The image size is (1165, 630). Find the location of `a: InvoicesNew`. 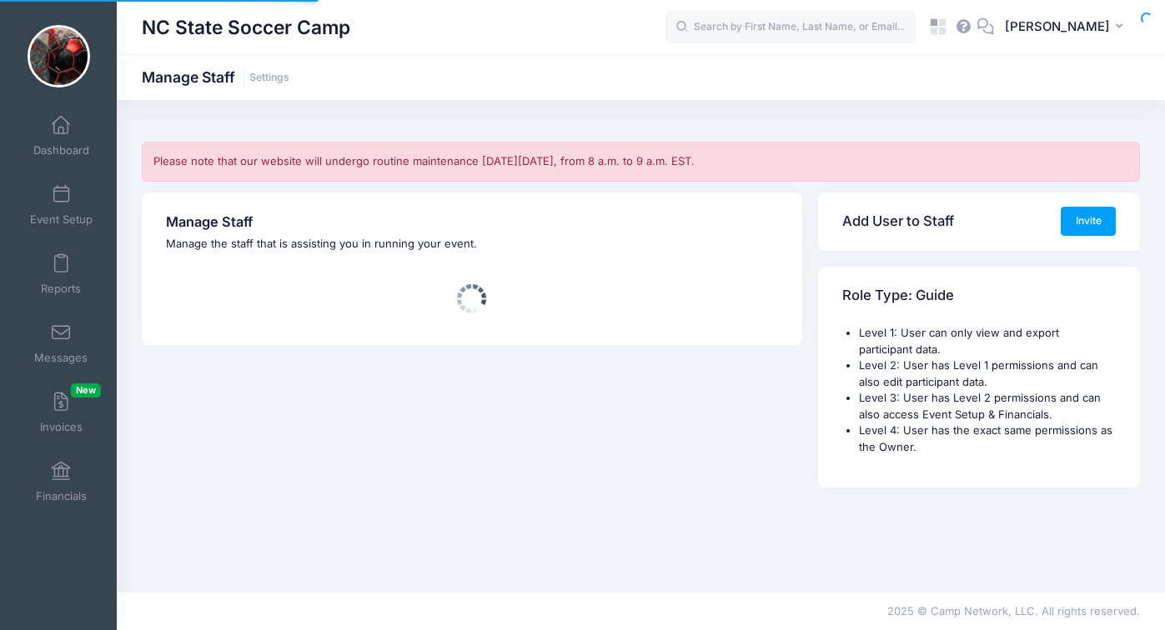

a: InvoicesNew is located at coordinates (61, 413).